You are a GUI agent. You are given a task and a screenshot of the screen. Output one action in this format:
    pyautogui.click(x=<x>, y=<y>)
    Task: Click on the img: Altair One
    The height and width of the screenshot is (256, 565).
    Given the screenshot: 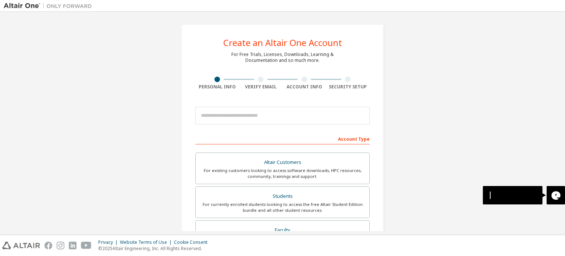 What is the action you would take?
    pyautogui.click(x=50, y=6)
    